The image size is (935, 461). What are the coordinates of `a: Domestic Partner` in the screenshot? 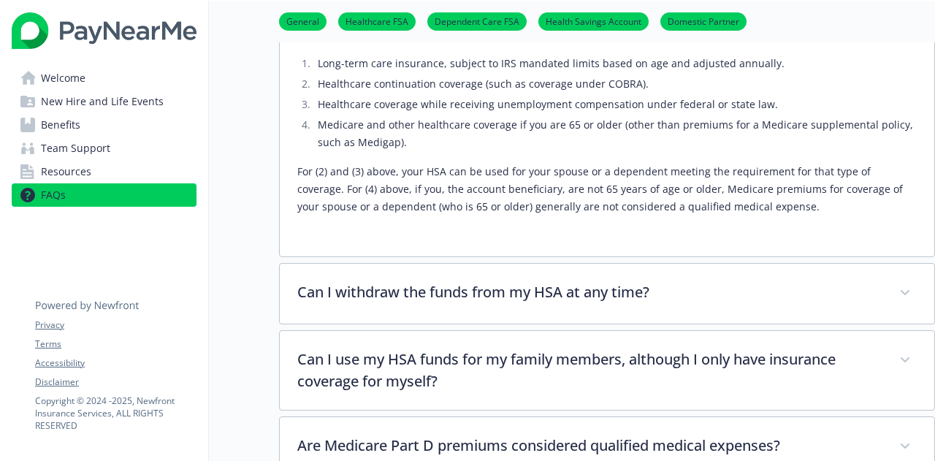 It's located at (703, 20).